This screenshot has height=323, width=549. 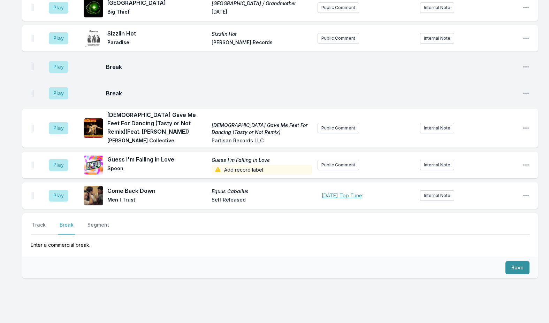 I want to click on button: Save, so click(x=517, y=268).